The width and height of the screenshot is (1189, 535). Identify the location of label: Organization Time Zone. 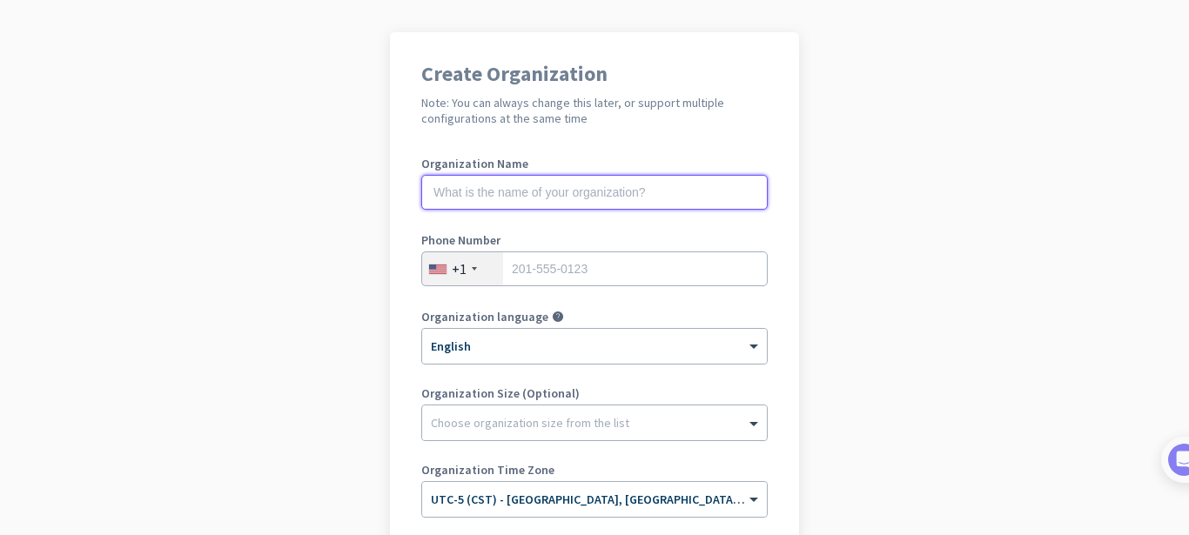
(595, 470).